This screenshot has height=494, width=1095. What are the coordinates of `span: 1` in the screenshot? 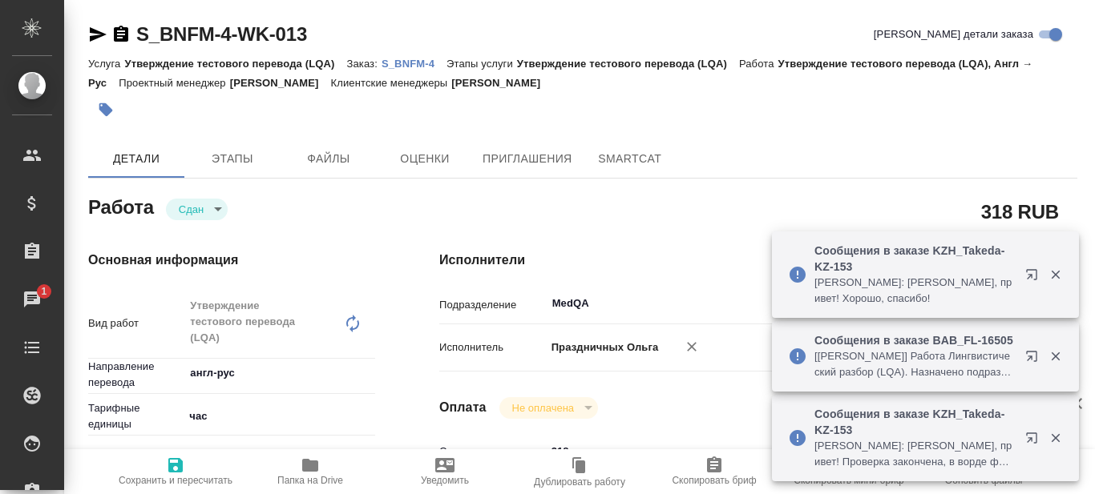 It's located at (43, 292).